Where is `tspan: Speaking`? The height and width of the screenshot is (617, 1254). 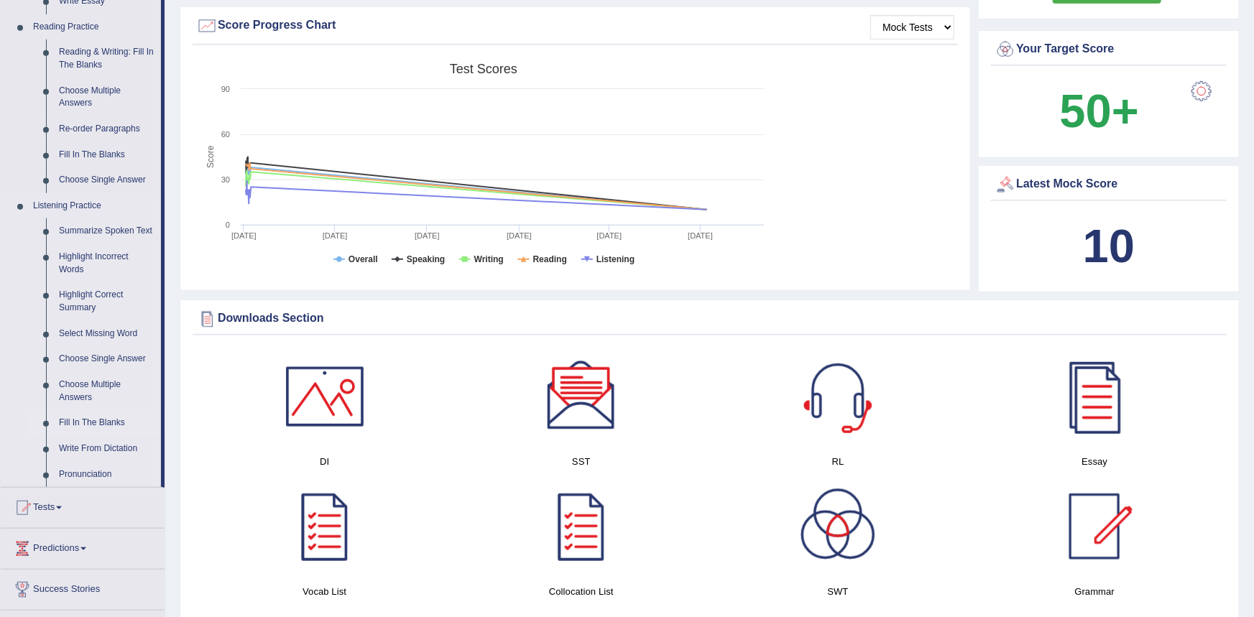
tspan: Speaking is located at coordinates (426, 259).